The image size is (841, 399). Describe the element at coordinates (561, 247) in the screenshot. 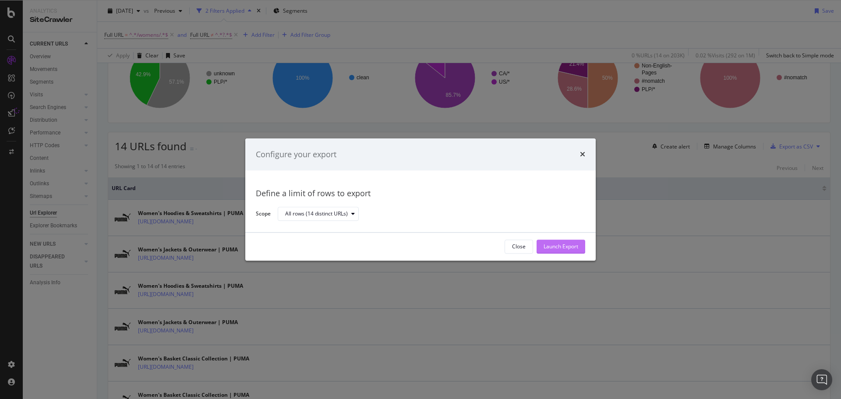

I see `div: Launch Export` at that location.